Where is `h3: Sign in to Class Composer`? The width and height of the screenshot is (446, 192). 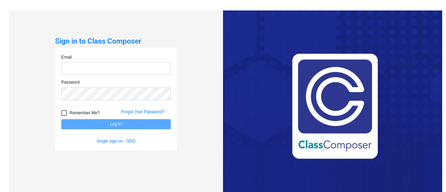 h3: Sign in to Class Composer is located at coordinates (116, 41).